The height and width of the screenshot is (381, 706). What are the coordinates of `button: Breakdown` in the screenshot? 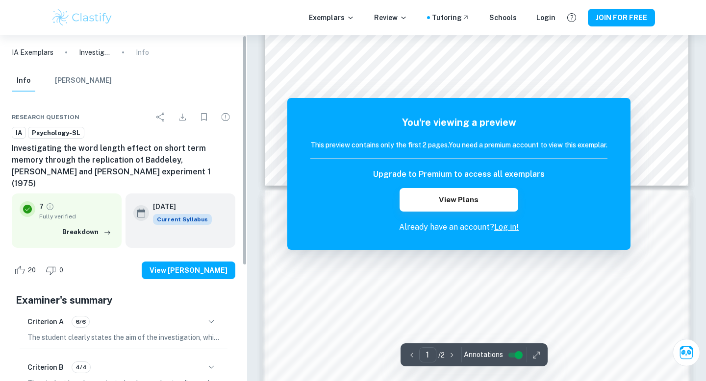 It's located at (87, 232).